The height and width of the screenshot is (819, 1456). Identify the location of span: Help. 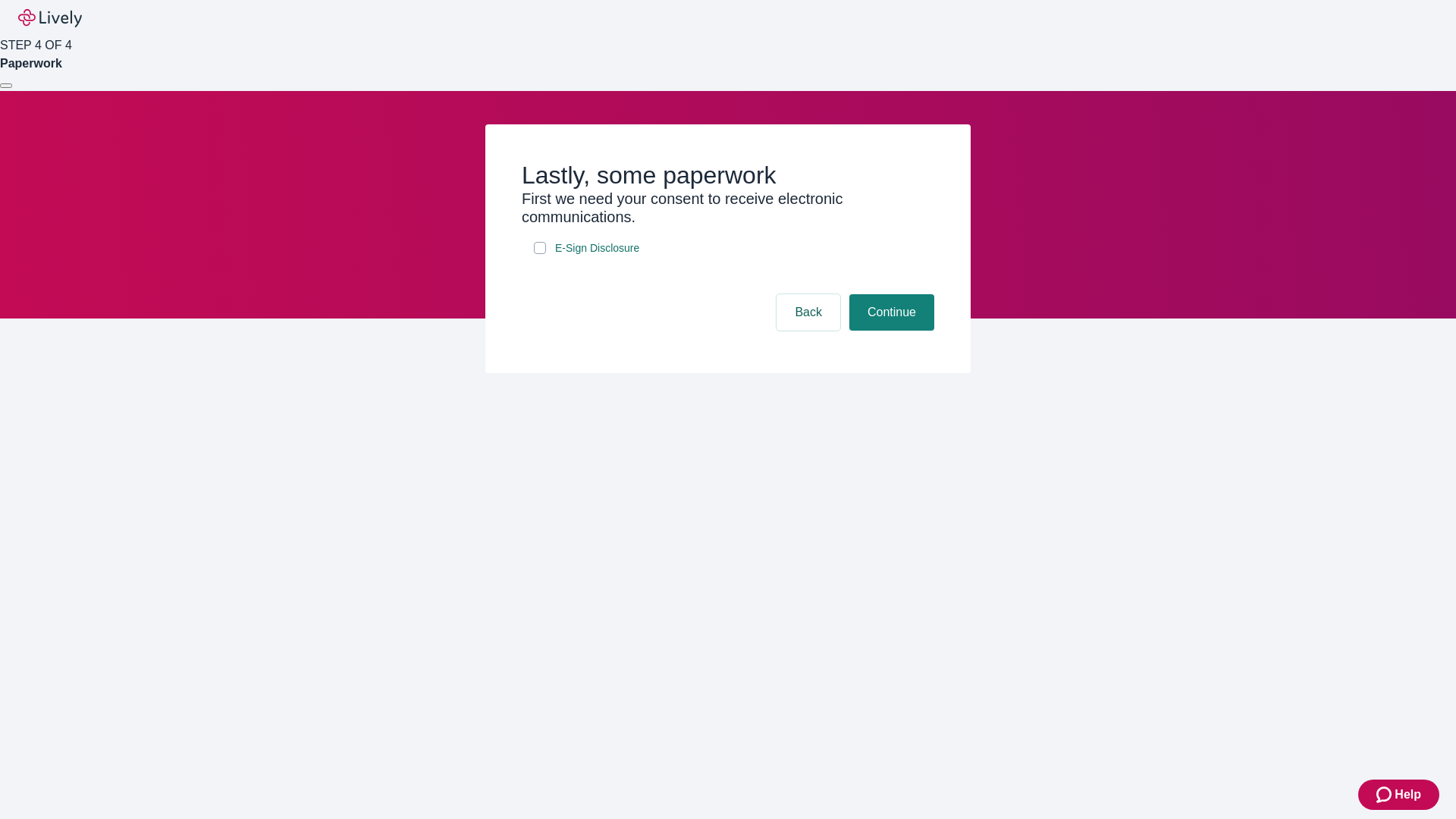
(1408, 794).